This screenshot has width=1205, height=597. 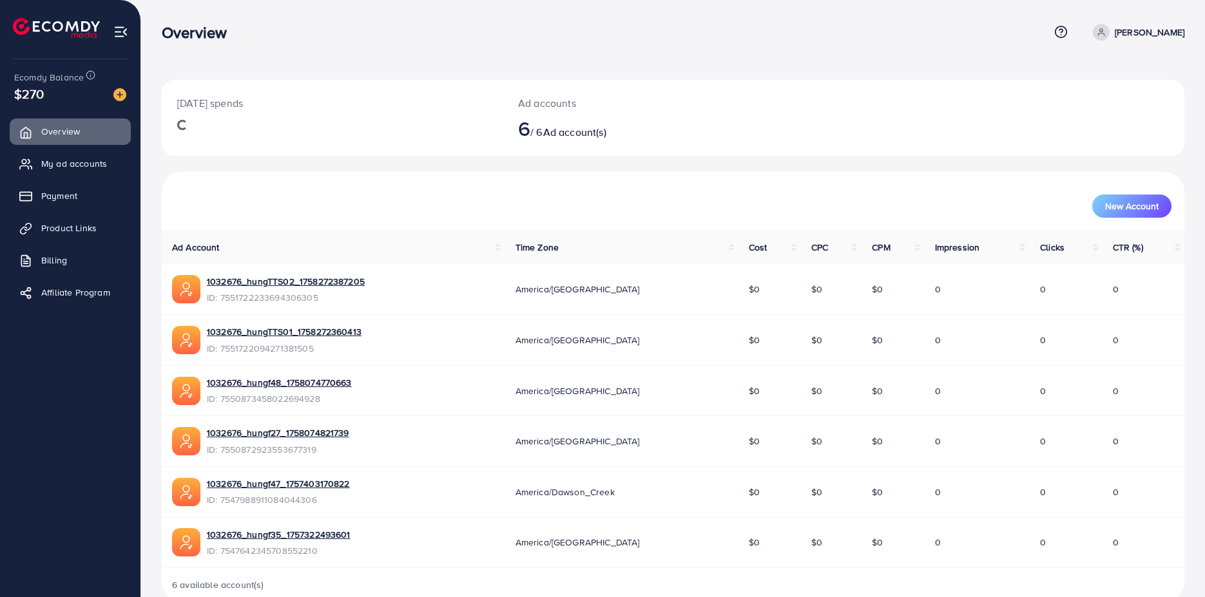 I want to click on img: image, so click(x=120, y=95).